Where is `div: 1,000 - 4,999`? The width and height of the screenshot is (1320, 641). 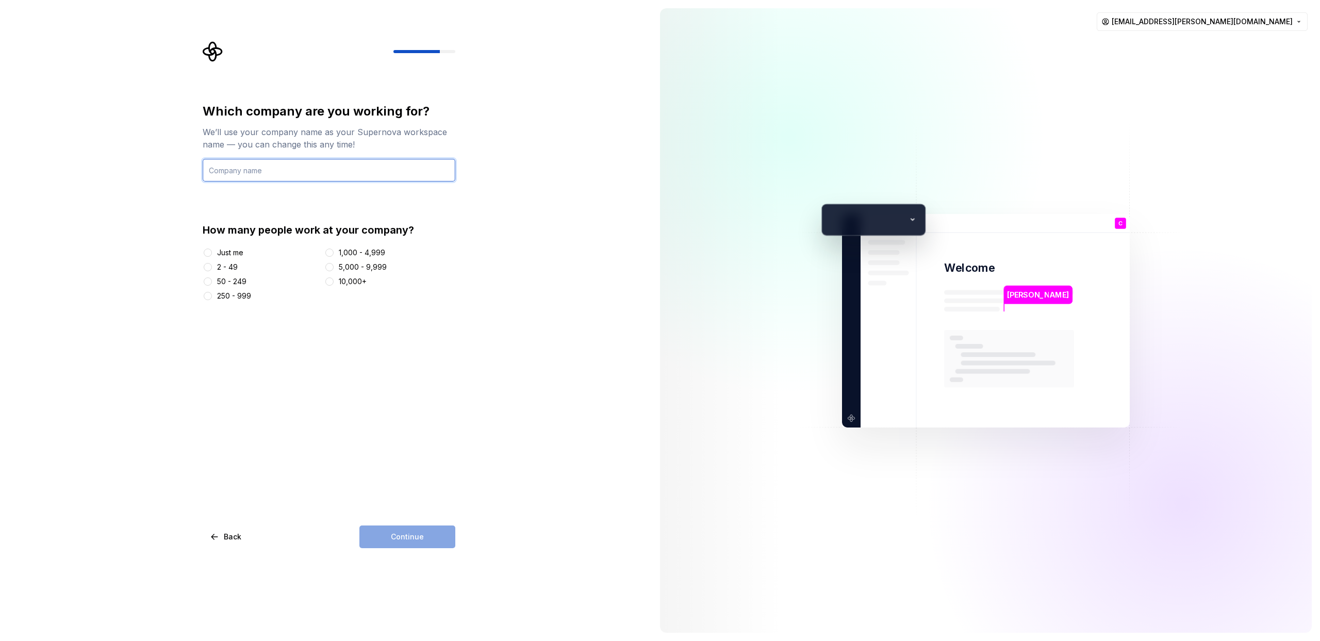
div: 1,000 - 4,999 is located at coordinates (362, 253).